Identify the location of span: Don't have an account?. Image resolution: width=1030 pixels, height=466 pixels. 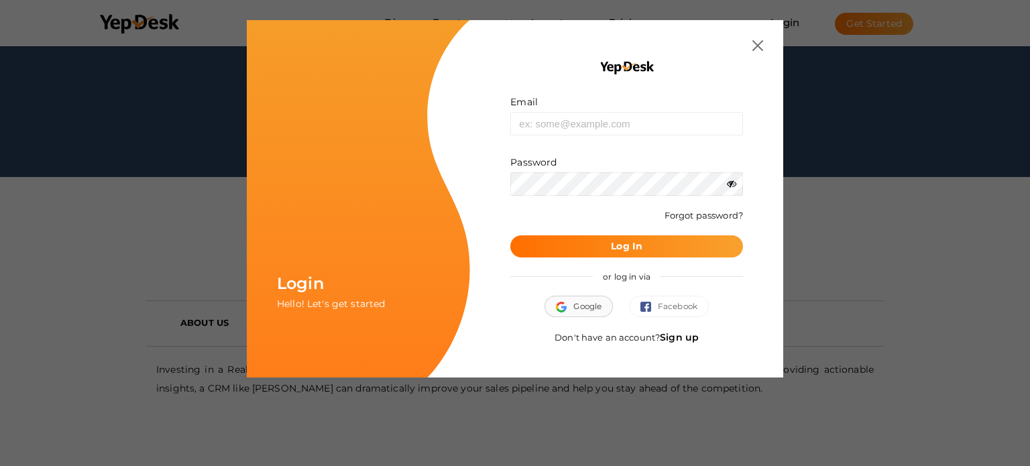
(627, 337).